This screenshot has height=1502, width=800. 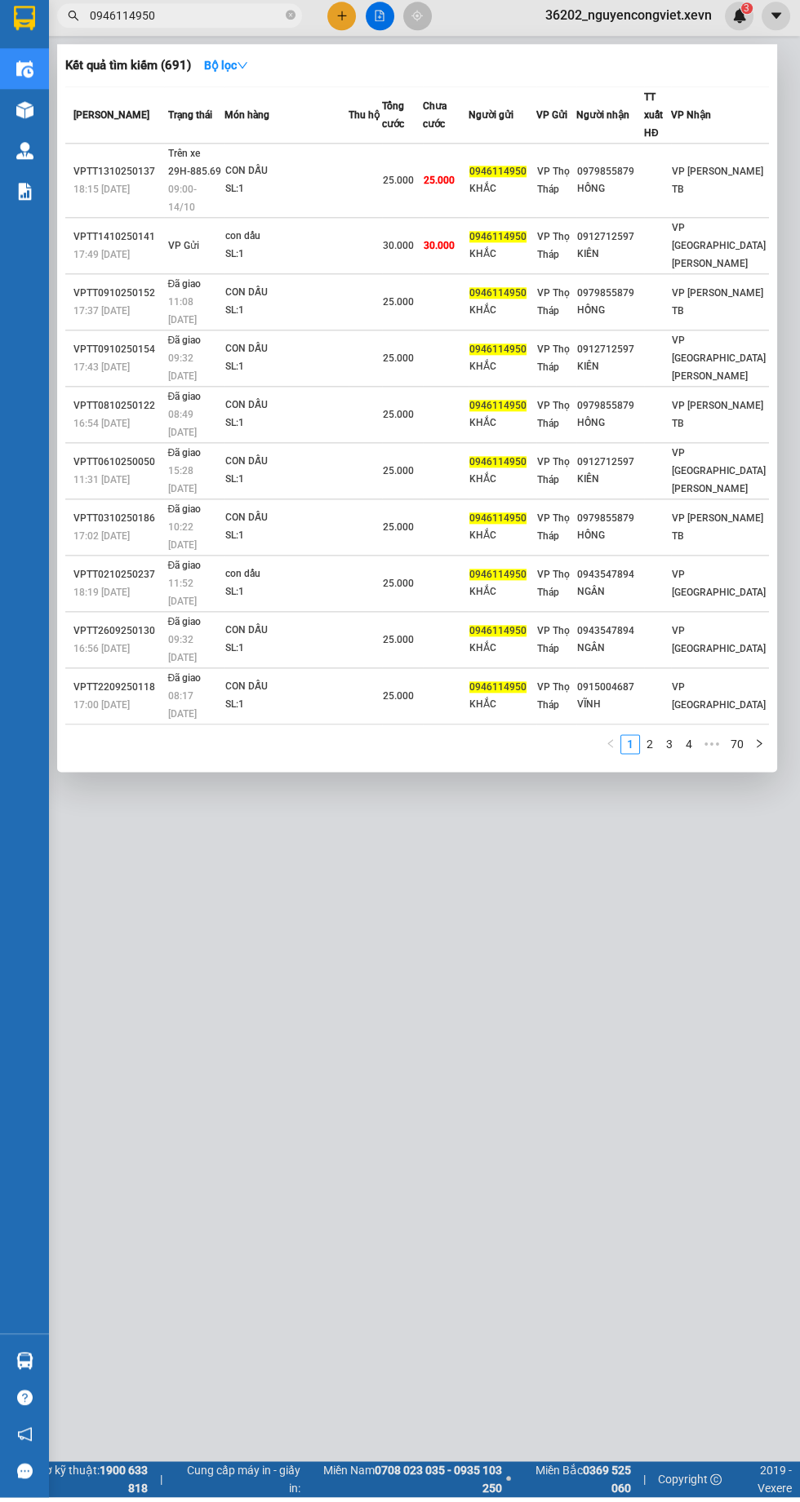 What do you see at coordinates (118, 692) in the screenshot?
I see `div: VPTT2209250118` at bounding box center [118, 692].